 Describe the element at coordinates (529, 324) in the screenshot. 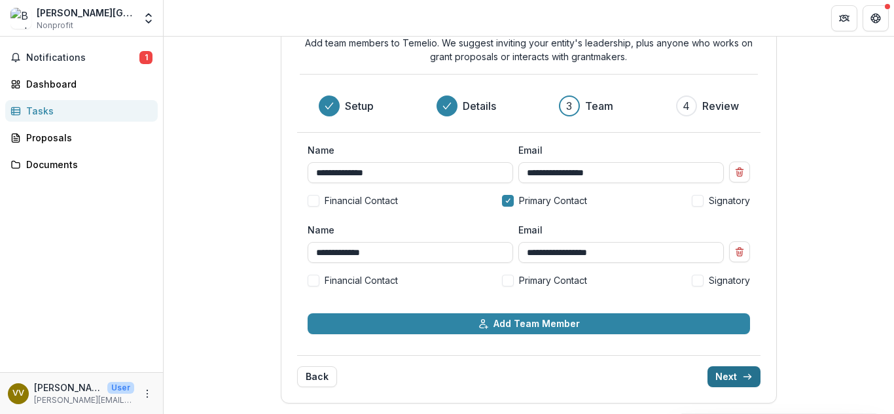

I see `button: Add Team Member` at that location.